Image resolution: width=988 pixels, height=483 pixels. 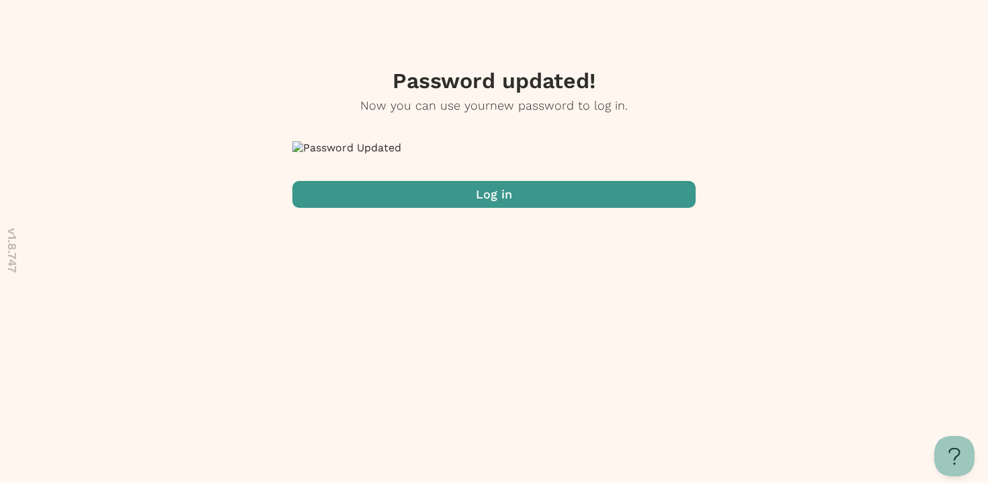 What do you see at coordinates (494, 194) in the screenshot?
I see `button: Log in` at bounding box center [494, 194].